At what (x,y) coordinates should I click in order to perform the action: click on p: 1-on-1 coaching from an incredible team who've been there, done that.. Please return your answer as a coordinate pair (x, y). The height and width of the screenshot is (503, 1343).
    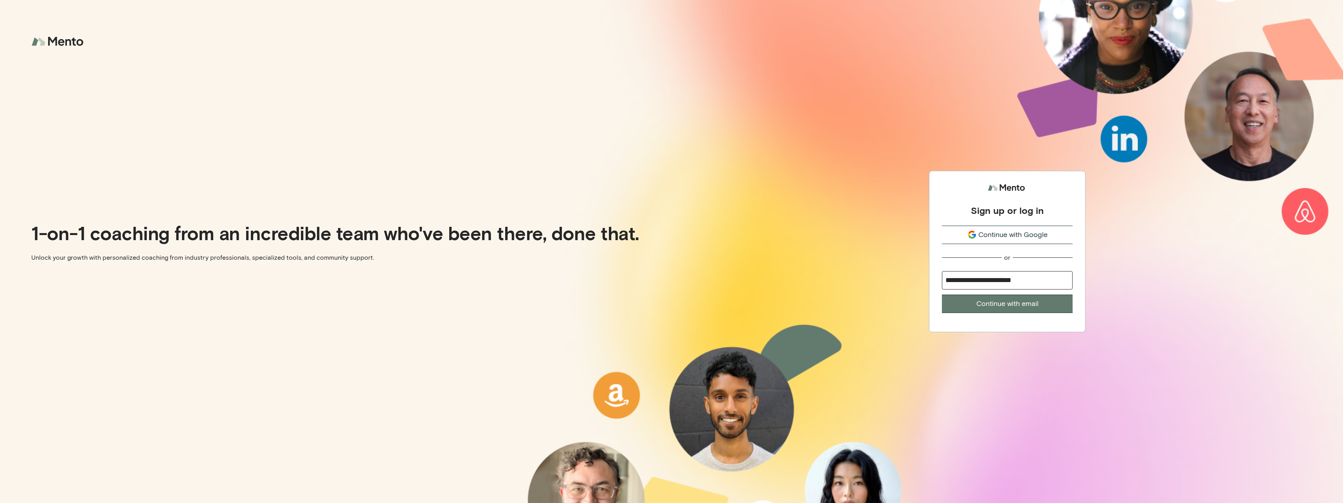
    Looking at the image, I should click on (348, 233).